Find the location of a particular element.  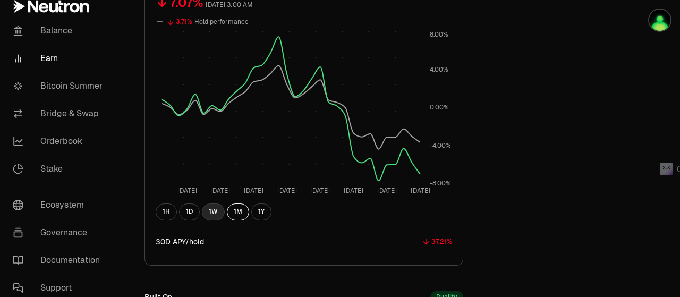

button: 1H is located at coordinates (166, 212).